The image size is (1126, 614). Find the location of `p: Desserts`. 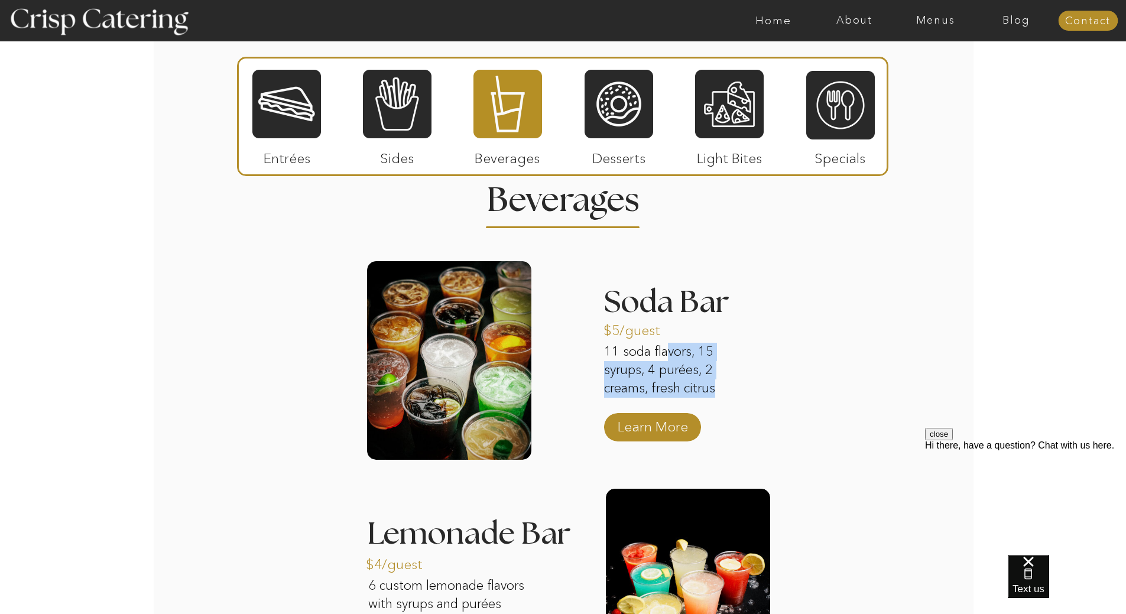

p: Desserts is located at coordinates (619, 155).